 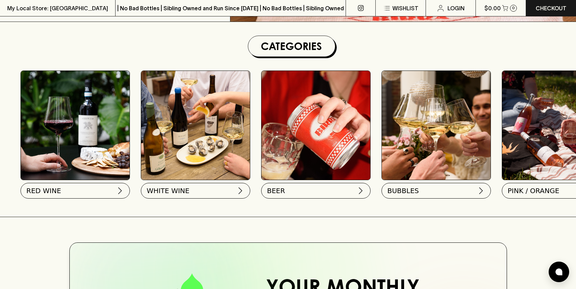 I want to click on img: BIRRA_GOOD-TIMES_INSTA-2 1/optimise?auth=Mjk3MjY0ODMzMw__, so click(x=316, y=125).